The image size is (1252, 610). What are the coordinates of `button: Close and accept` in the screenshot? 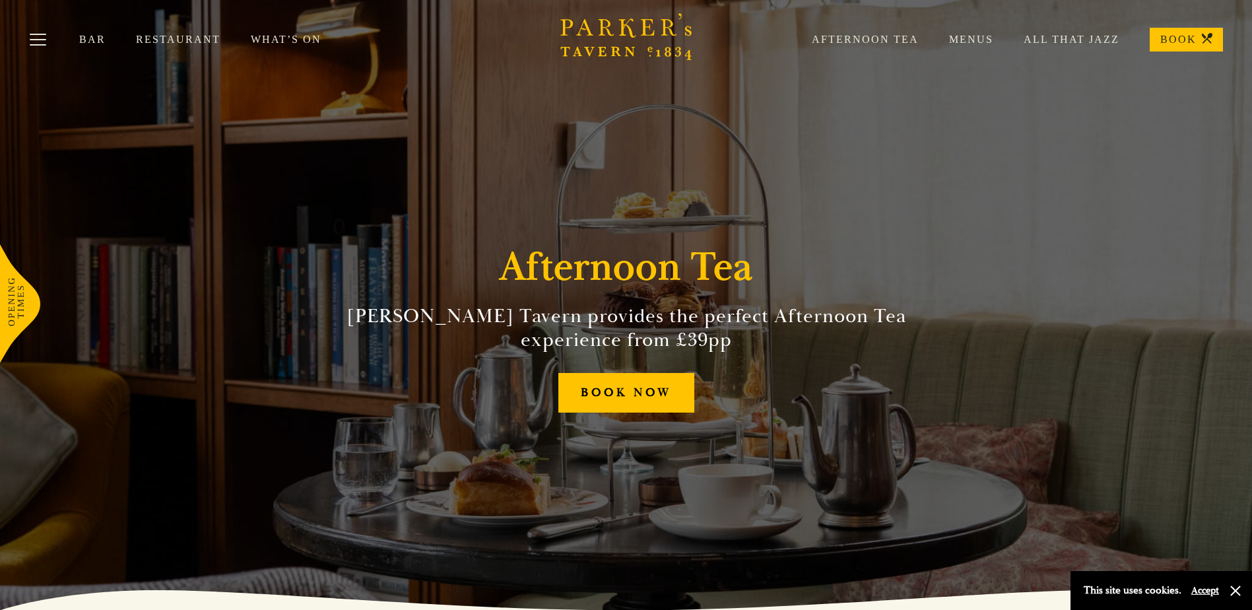 It's located at (1236, 591).